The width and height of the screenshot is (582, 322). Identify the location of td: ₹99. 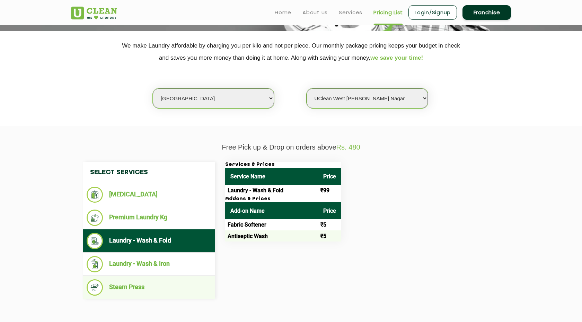
(330, 190).